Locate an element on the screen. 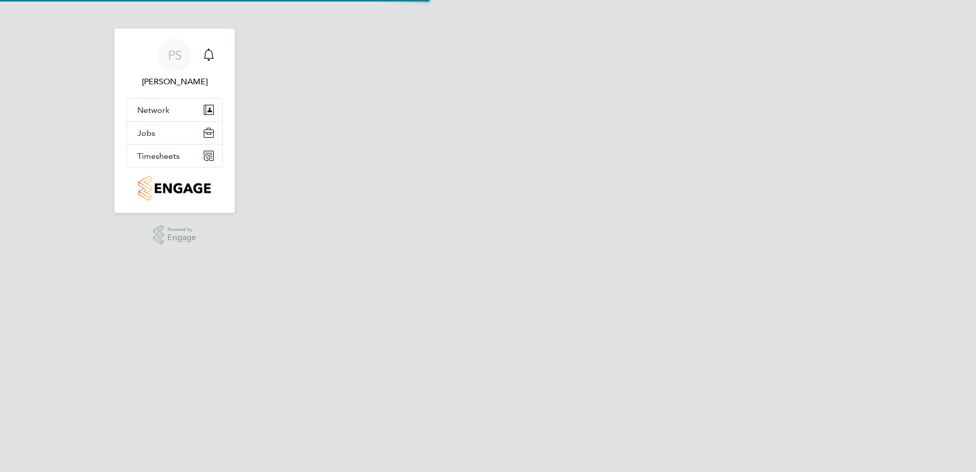 The width and height of the screenshot is (976, 472). span: Network is located at coordinates (153, 110).